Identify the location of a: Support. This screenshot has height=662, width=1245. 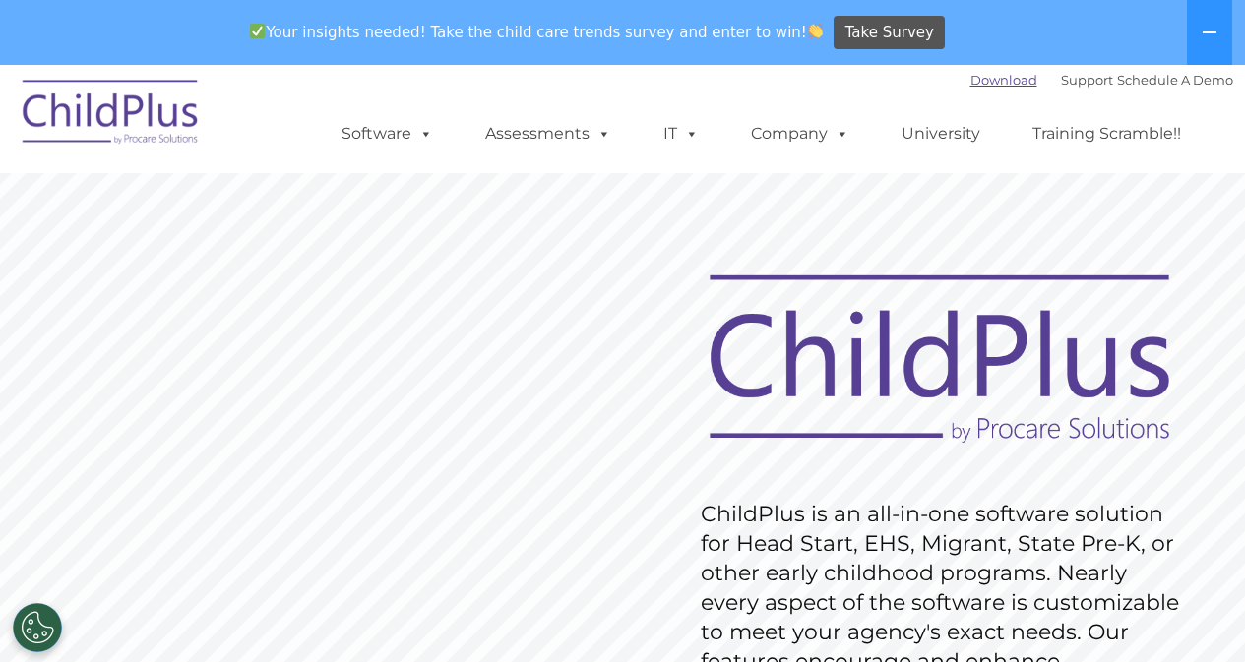
(1087, 80).